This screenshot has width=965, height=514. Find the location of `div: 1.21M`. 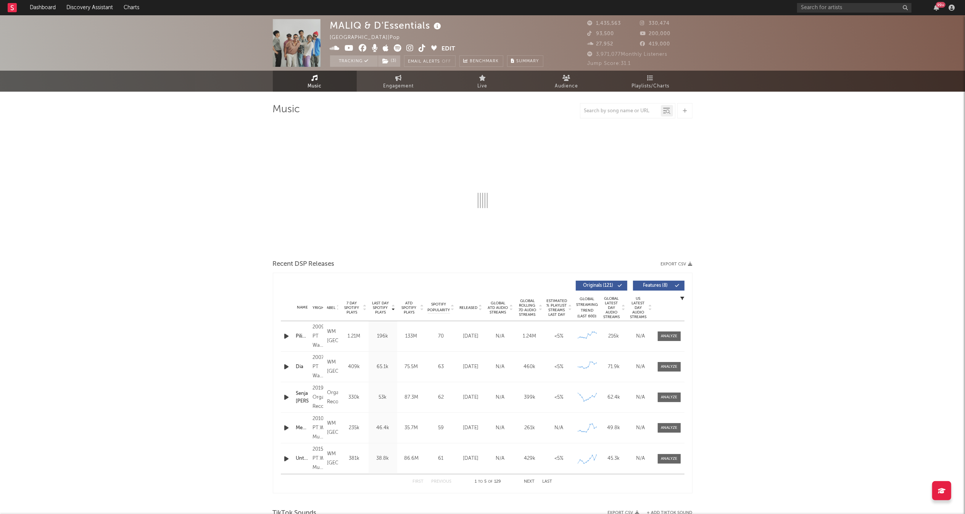

div: 1.21M is located at coordinates (354, 336).